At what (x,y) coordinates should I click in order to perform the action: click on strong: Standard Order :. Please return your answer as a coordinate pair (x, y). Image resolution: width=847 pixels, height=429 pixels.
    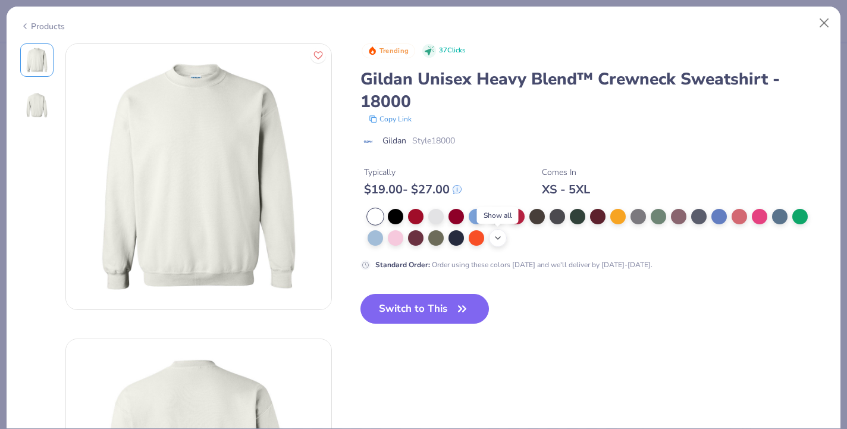
    Looking at the image, I should click on (403, 265).